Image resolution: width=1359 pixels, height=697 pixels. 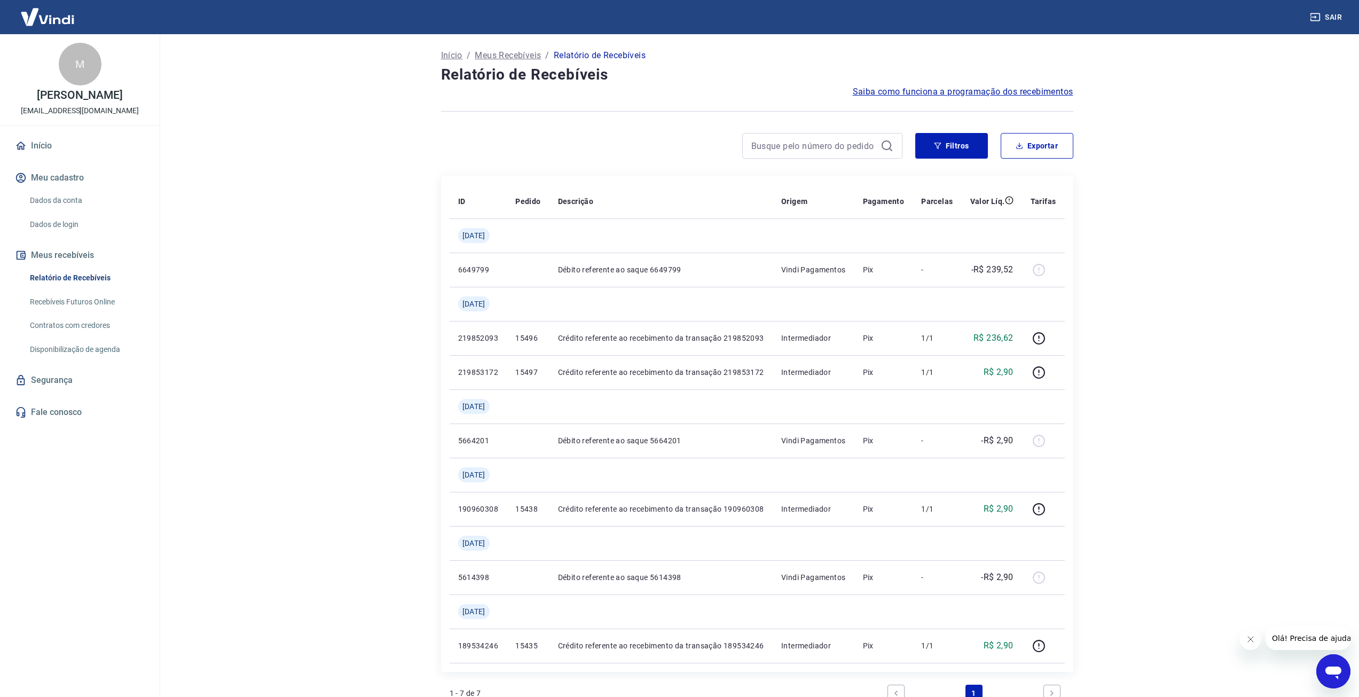 I want to click on p: 219853172, so click(x=478, y=372).